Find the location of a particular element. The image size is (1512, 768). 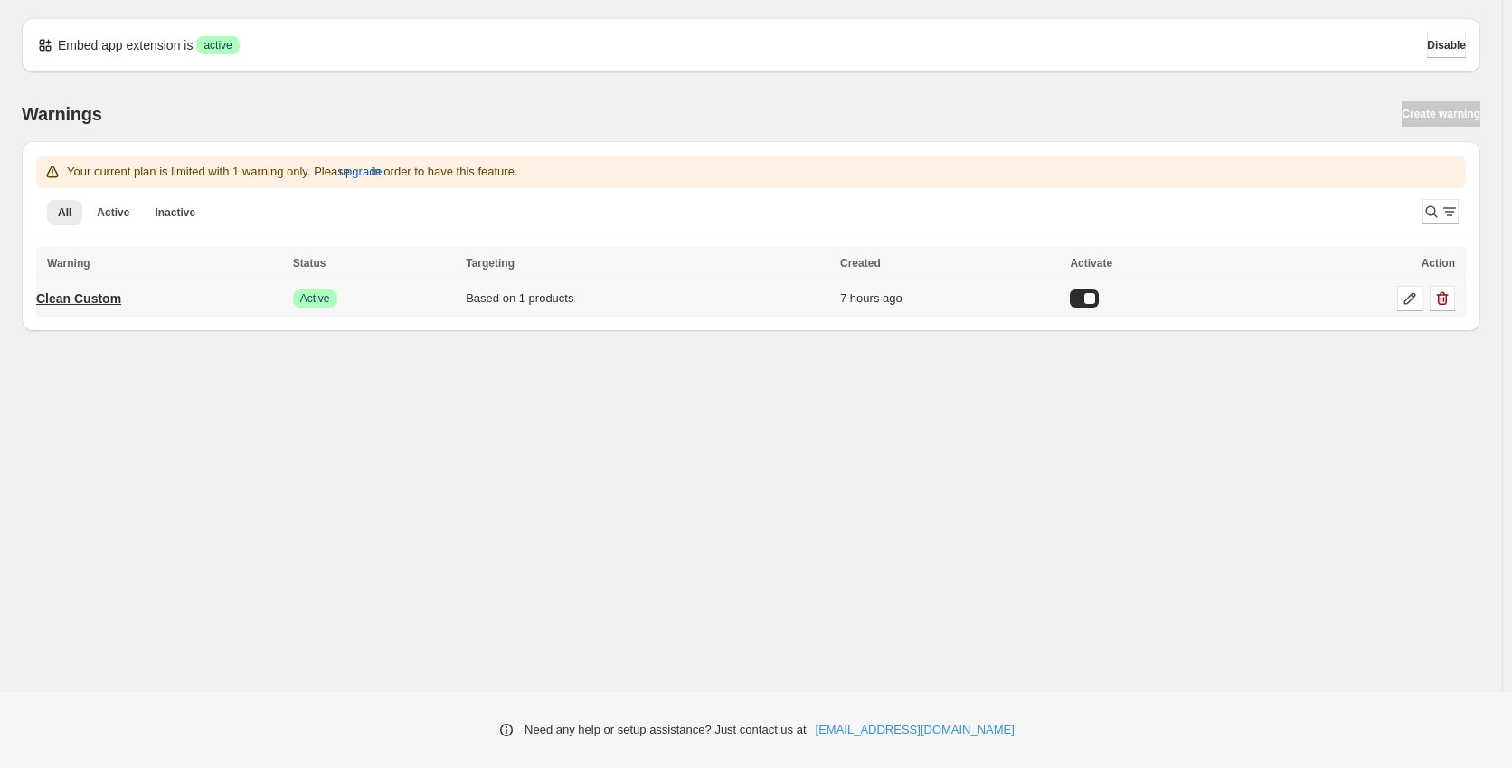

span: Targeting is located at coordinates (490, 263).